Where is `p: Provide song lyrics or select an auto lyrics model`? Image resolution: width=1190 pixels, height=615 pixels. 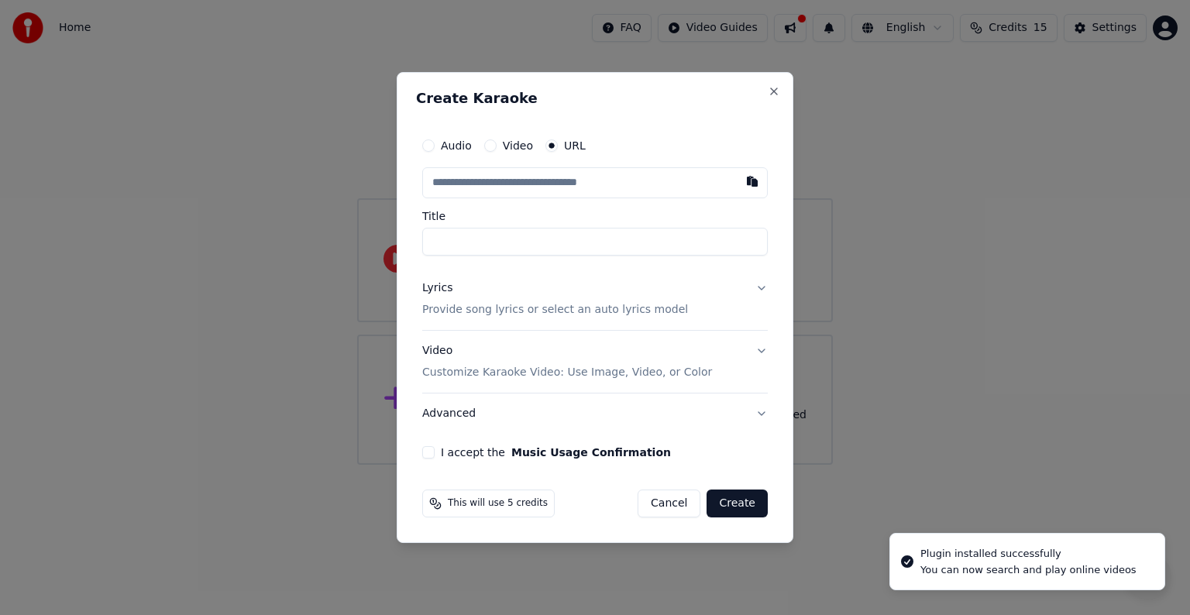
p: Provide song lyrics or select an auto lyrics model is located at coordinates (554, 310).